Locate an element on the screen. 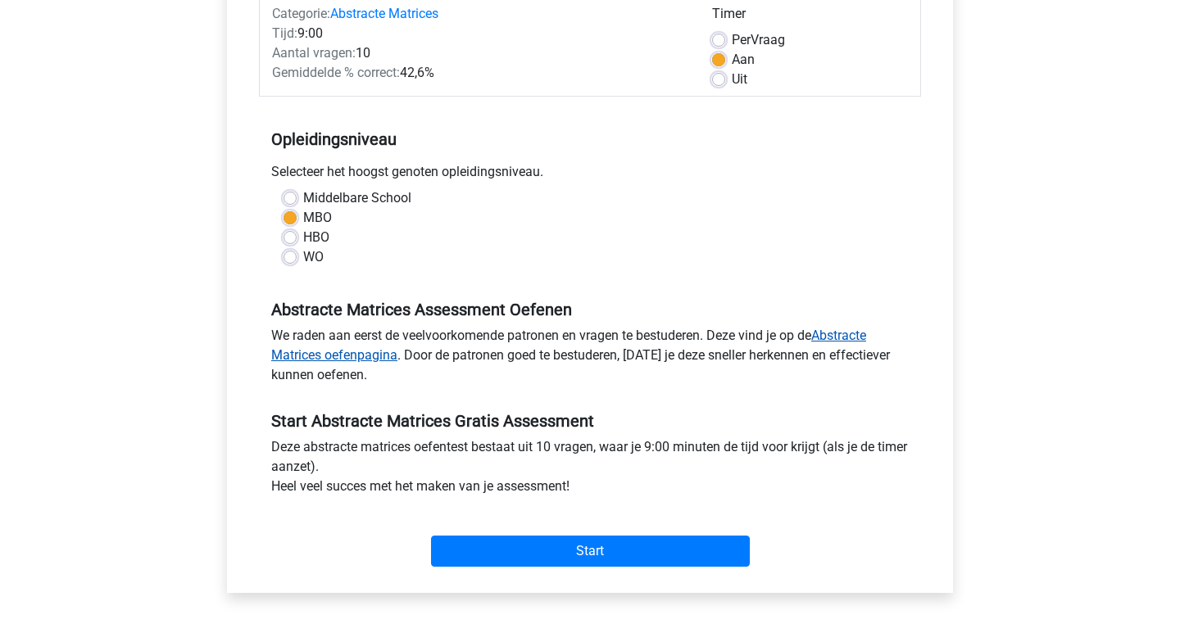  label: Vraag is located at coordinates (758, 40).